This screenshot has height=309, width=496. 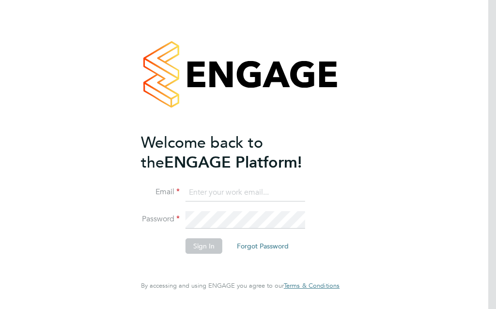 What do you see at coordinates (245, 193) in the screenshot?
I see `input: Enter your work email...` at bounding box center [245, 193].